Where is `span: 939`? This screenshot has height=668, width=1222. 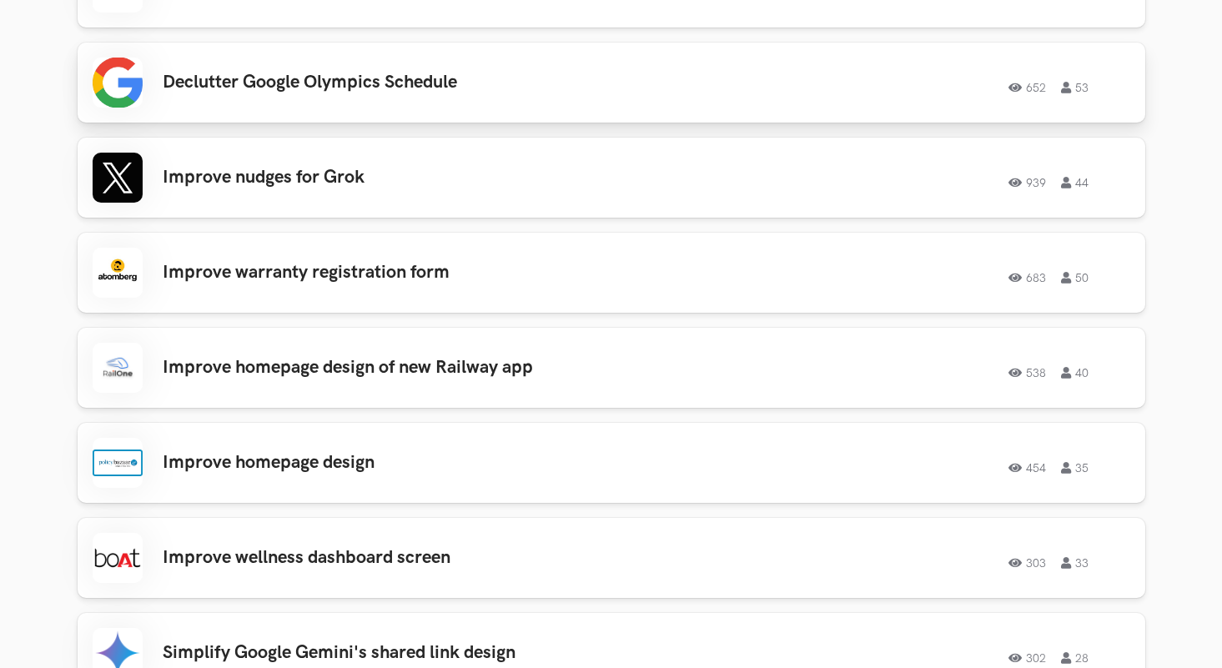
span: 939 is located at coordinates (1027, 183).